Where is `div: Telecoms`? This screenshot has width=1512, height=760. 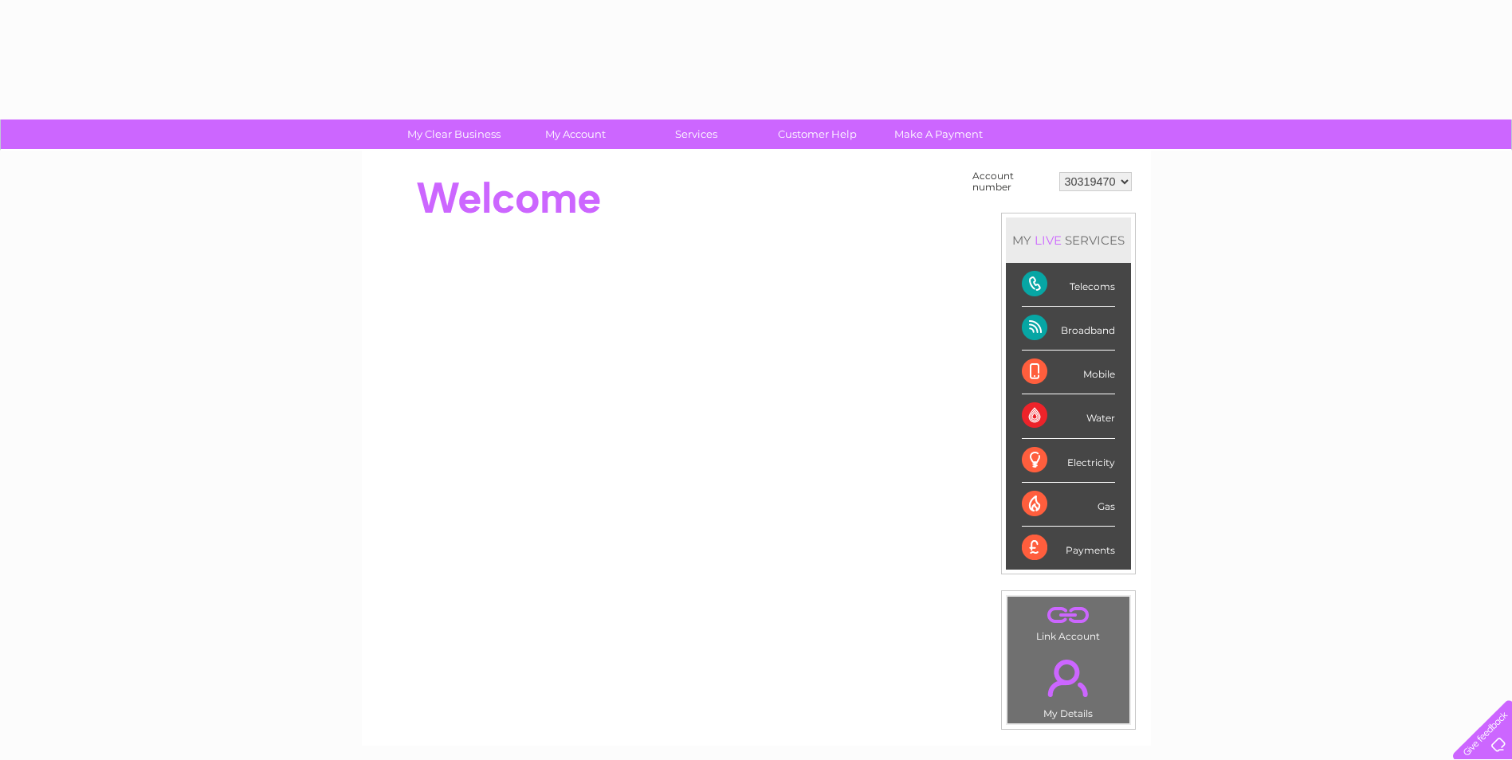 div: Telecoms is located at coordinates (1068, 285).